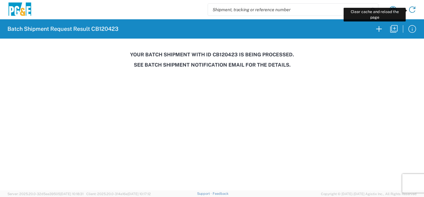 This screenshot has height=197, width=424. What do you see at coordinates (45, 194) in the screenshot?
I see `span: Server: 2025.20.0-32d5ea39505` at bounding box center [45, 194].